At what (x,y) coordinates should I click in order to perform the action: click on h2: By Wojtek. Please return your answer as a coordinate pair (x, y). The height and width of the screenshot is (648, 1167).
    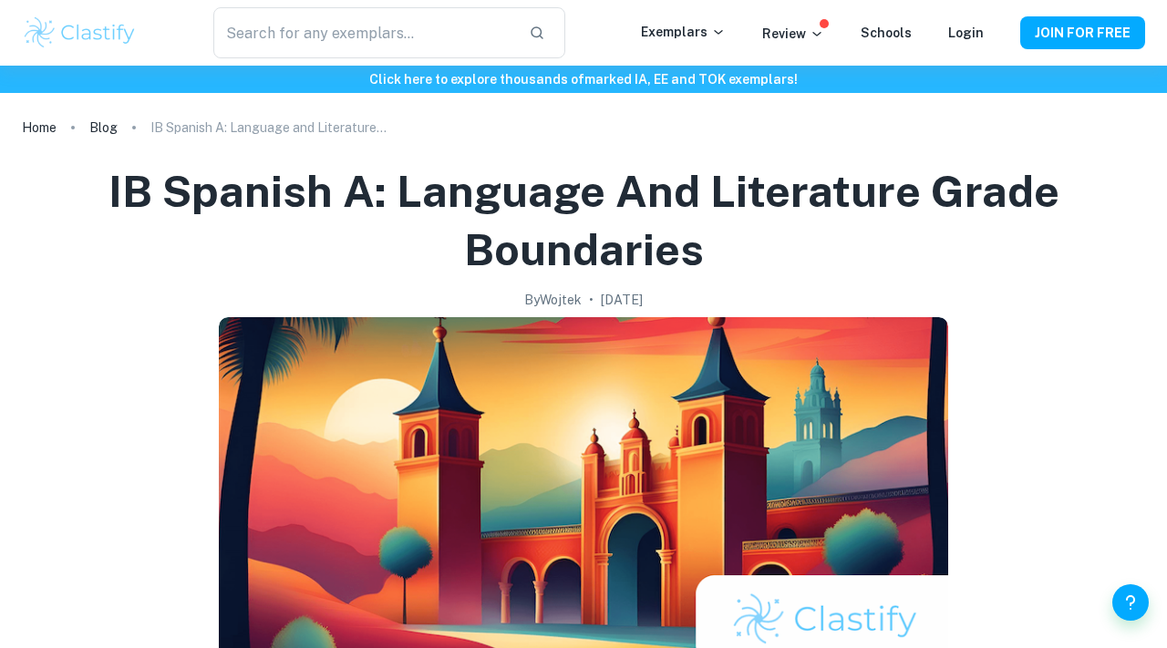
    Looking at the image, I should click on (552, 300).